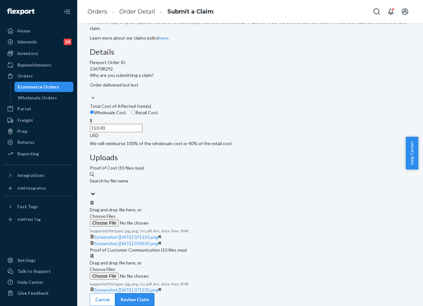 The height and width of the screenshot is (306, 423). I want to click on button: Open Search Box, so click(377, 12).